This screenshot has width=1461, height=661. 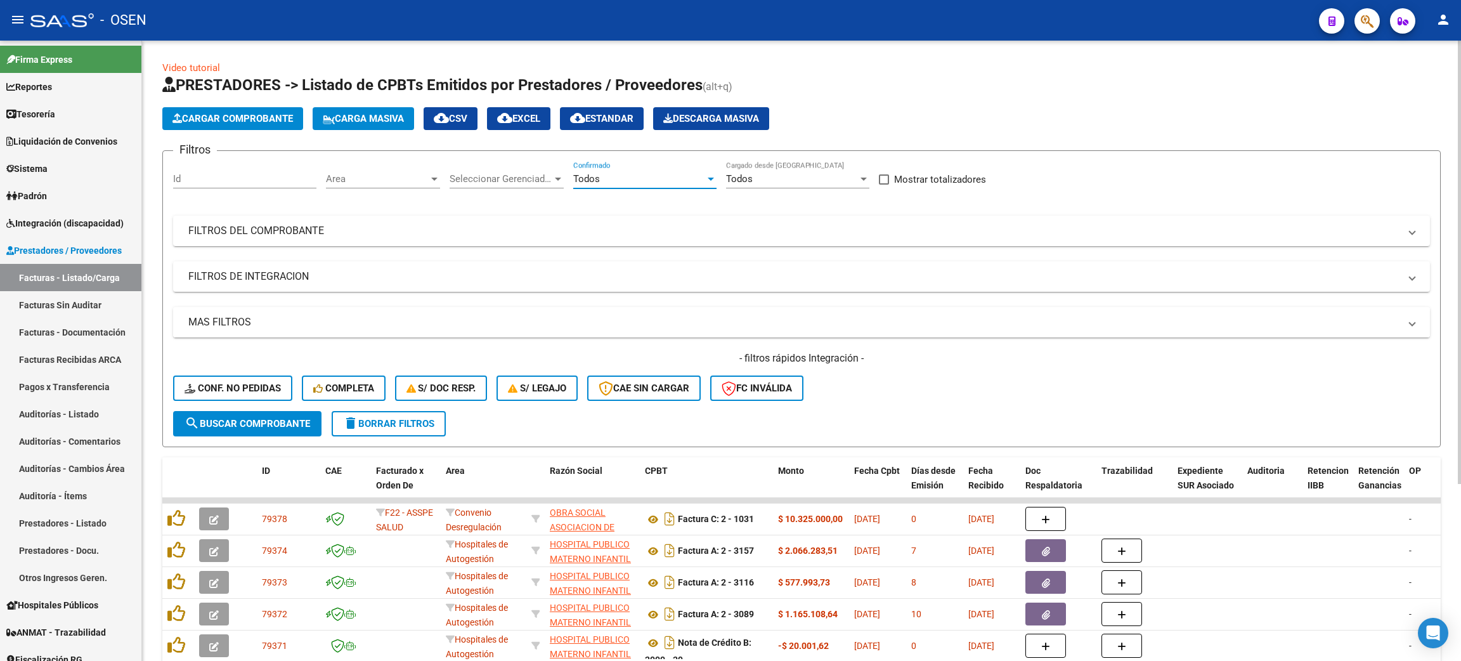 What do you see at coordinates (64, 251) in the screenshot?
I see `span: Prestadores / Proveedores` at bounding box center [64, 251].